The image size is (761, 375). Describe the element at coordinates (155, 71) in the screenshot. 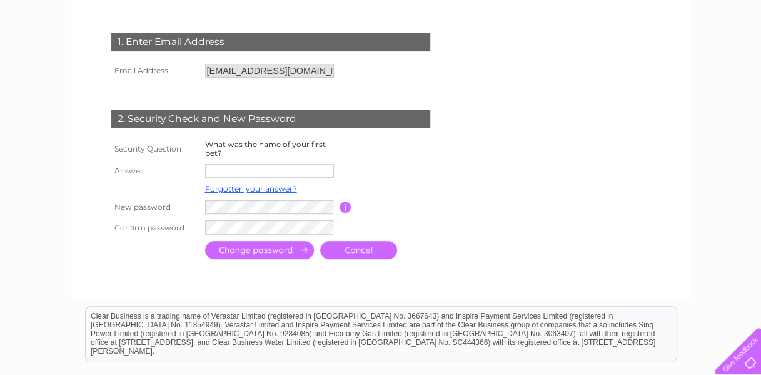

I see `th: Email Address` at that location.